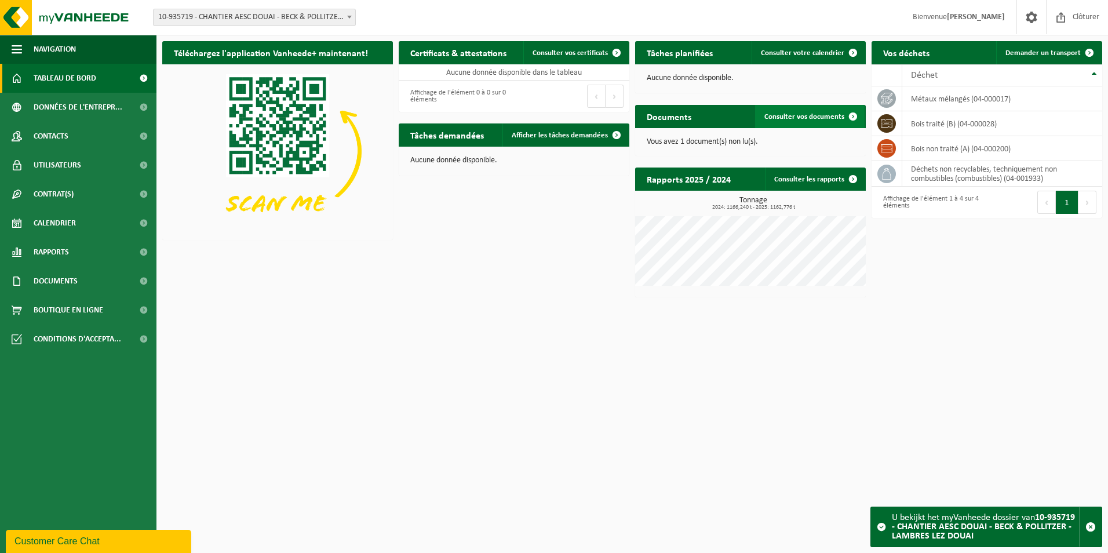  What do you see at coordinates (803, 53) in the screenshot?
I see `span: Consulter votre calendrier` at bounding box center [803, 53].